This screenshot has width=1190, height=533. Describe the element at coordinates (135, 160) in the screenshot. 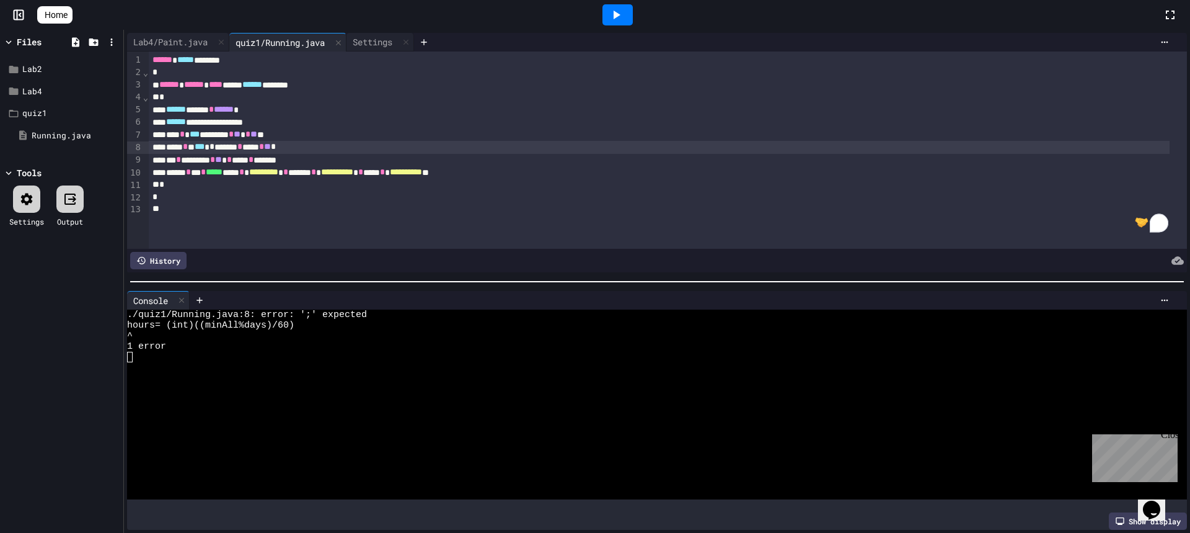

I see `div: 9` at that location.